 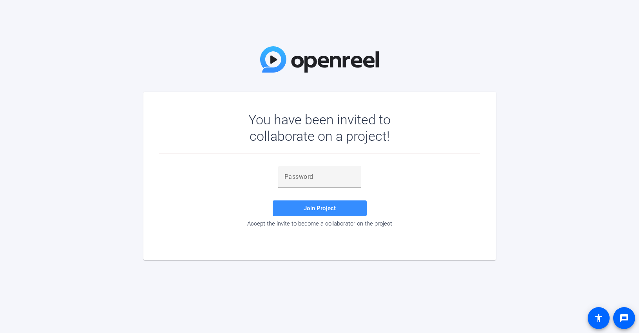 What do you see at coordinates (599, 318) in the screenshot?
I see `mat-icon: accessibility` at bounding box center [599, 318].